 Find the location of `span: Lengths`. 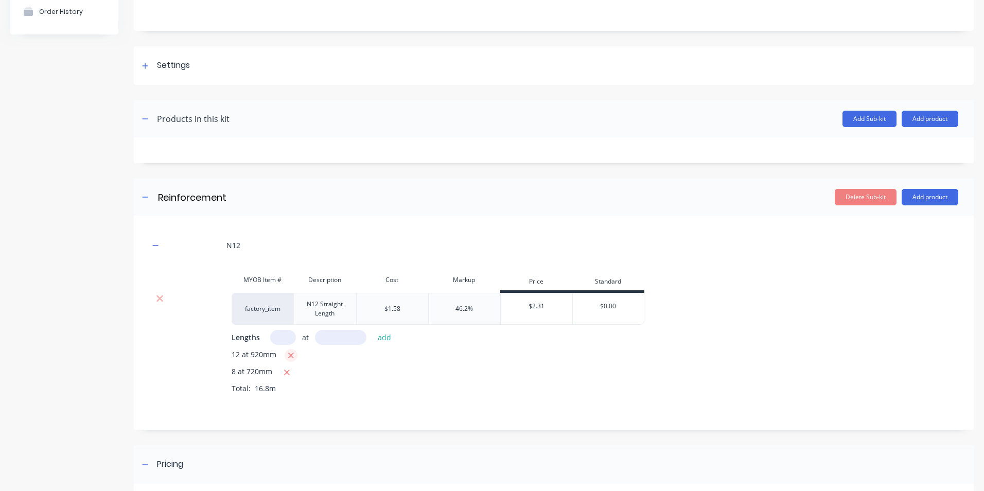

span: Lengths is located at coordinates (245, 337).